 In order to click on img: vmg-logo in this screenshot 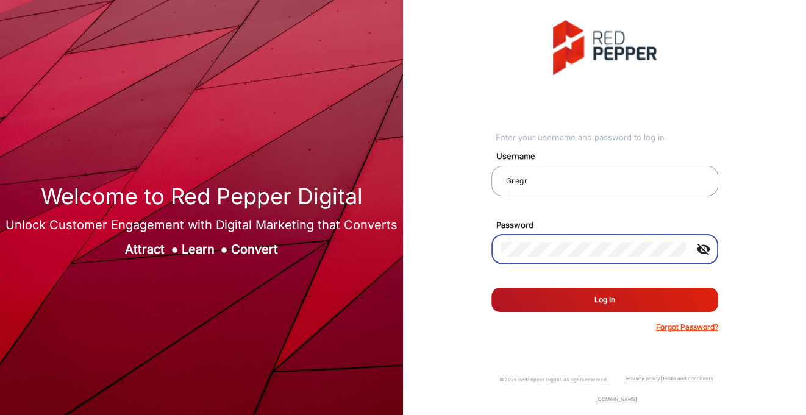, I will do `click(605, 48)`.